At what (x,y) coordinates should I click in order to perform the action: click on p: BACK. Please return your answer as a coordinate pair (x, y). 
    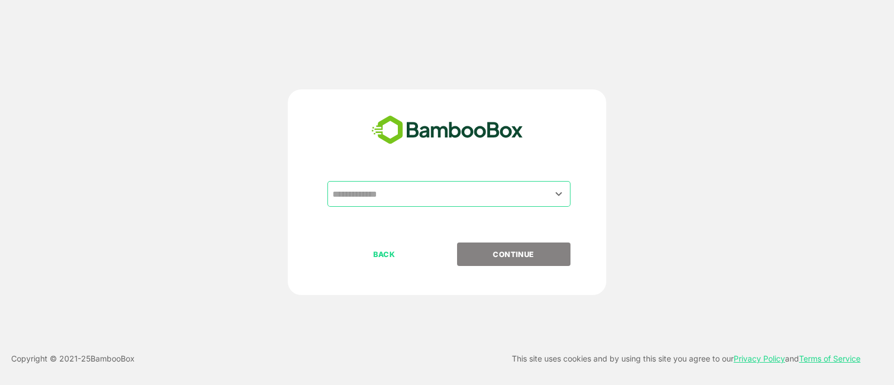
    Looking at the image, I should click on (385, 254).